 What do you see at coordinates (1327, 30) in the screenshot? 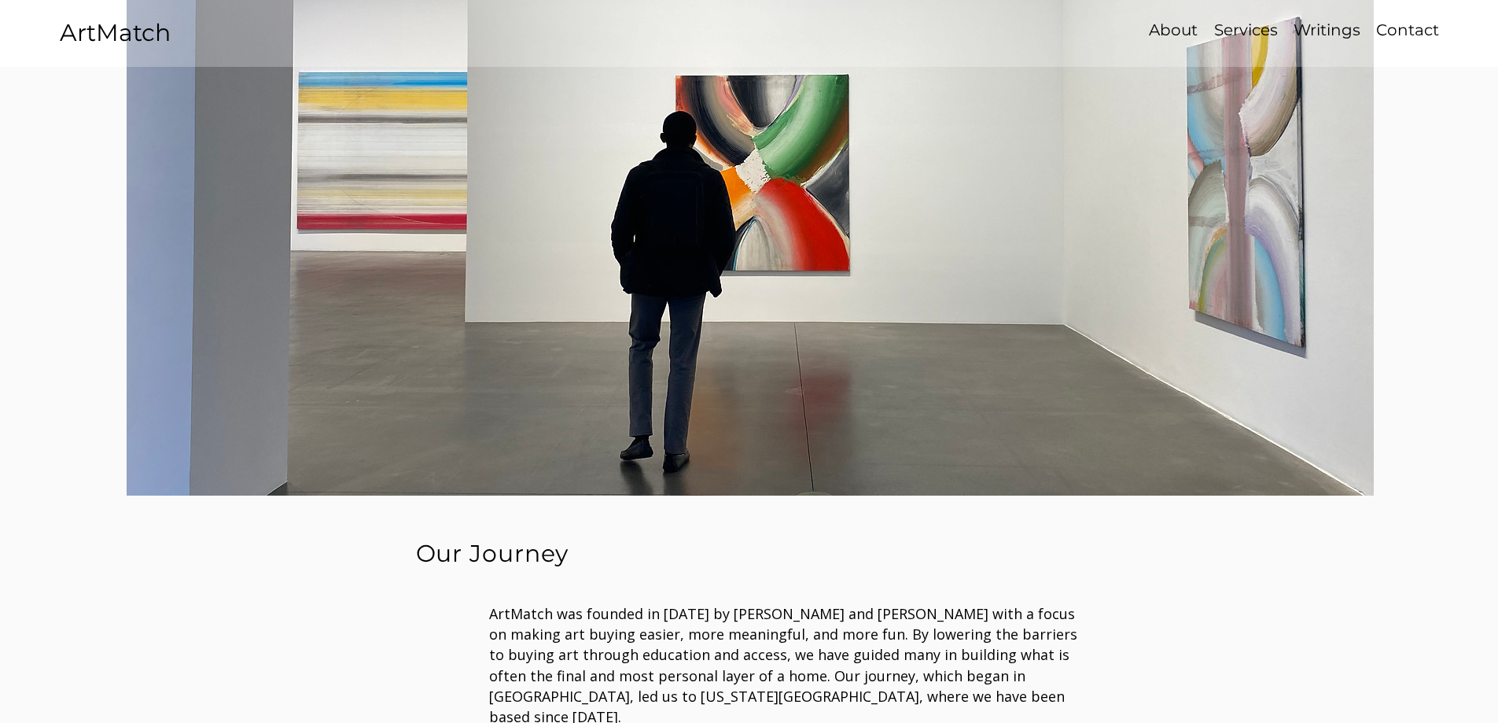
I see `a: Writings` at bounding box center [1327, 30].